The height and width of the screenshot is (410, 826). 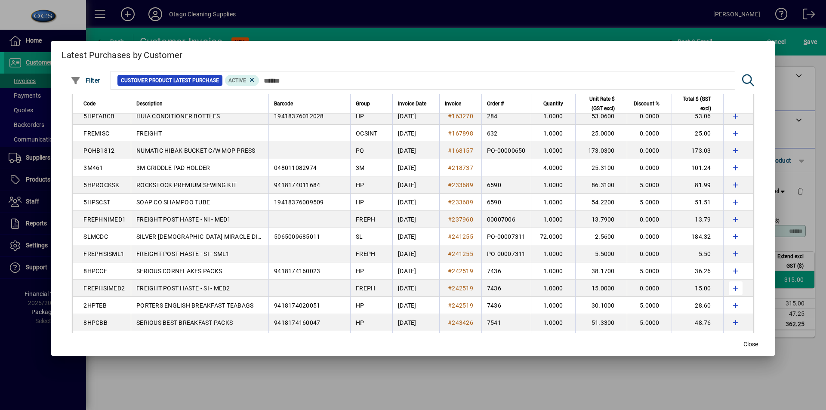 I want to click on td: 38.1700, so click(x=601, y=271).